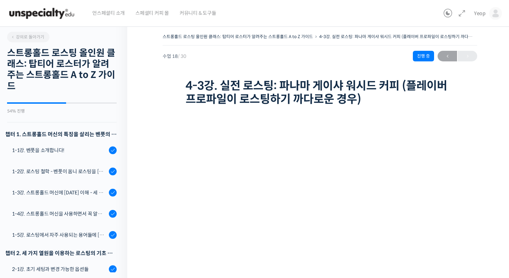 This screenshot has height=278, width=509. What do you see at coordinates (174, 56) in the screenshot?
I see `span: 수업 18` at bounding box center [174, 56].